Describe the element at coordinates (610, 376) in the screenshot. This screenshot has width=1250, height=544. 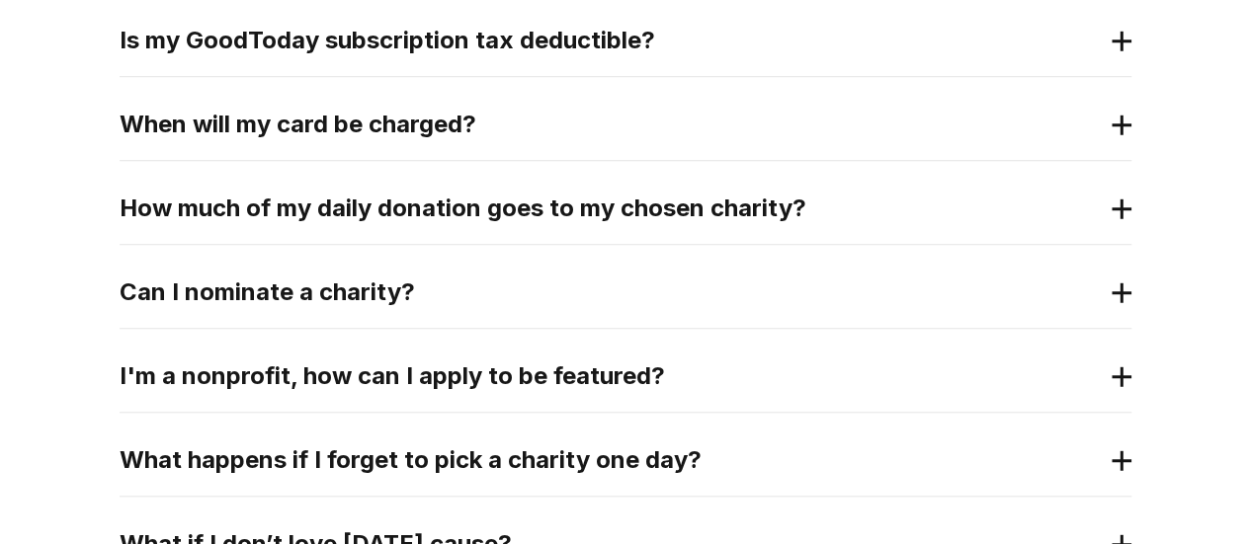
I see `h2: I'm a nonprofit, how can I apply to be featured?` at that location.